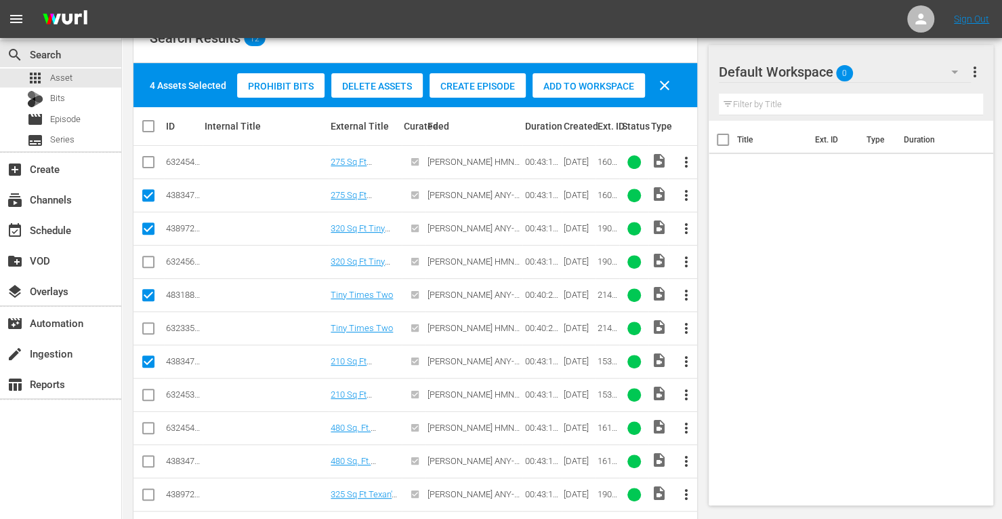 The image size is (1002, 519). What do you see at coordinates (542, 294) in the screenshot?
I see `div: 00:40:20.518` at bounding box center [542, 294].